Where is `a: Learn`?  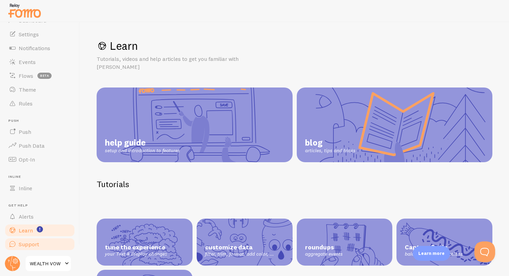
a: Learn is located at coordinates (40, 231).